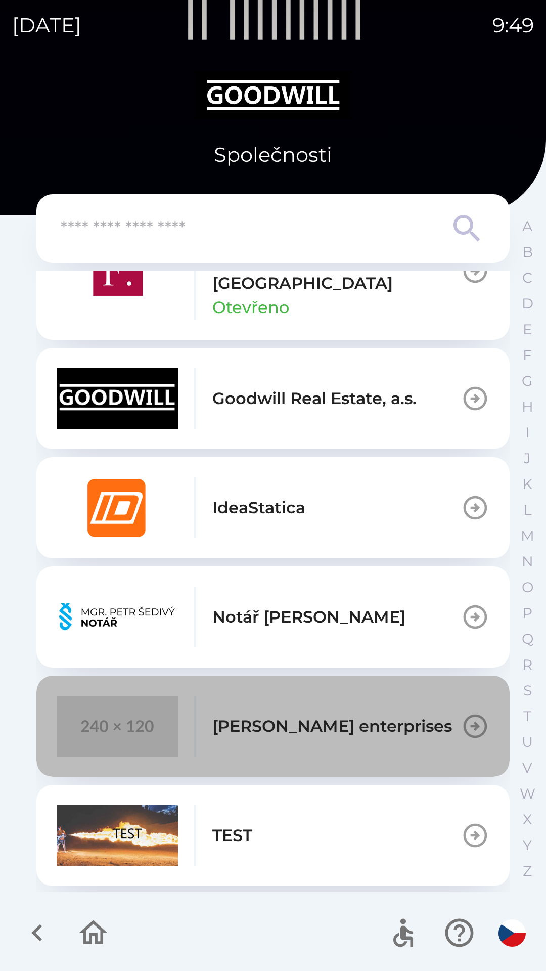 Image resolution: width=546 pixels, height=971 pixels. I want to click on button: O, so click(527, 587).